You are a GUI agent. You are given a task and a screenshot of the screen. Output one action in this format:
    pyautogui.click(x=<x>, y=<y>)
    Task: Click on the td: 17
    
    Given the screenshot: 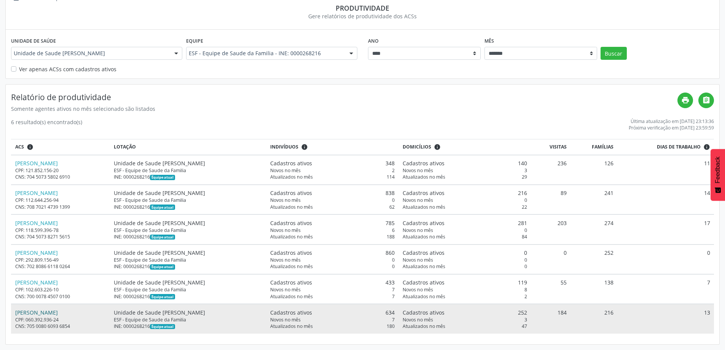 What is the action you would take?
    pyautogui.click(x=666, y=229)
    